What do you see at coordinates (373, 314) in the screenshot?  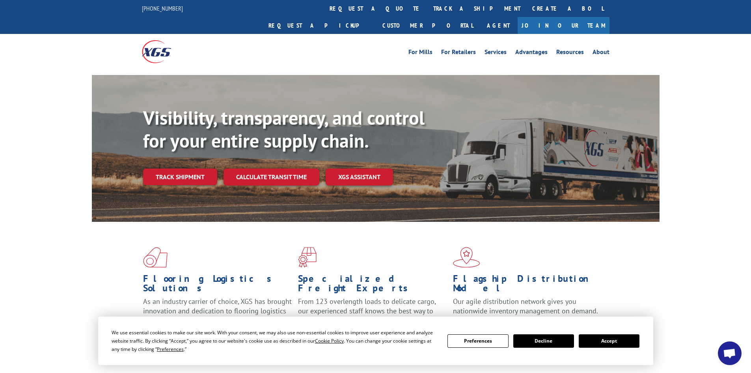 I see `p: From 123 overlength loads to delicate cargo, our experienced staff knows the best way to move you...` at bounding box center [373, 314].